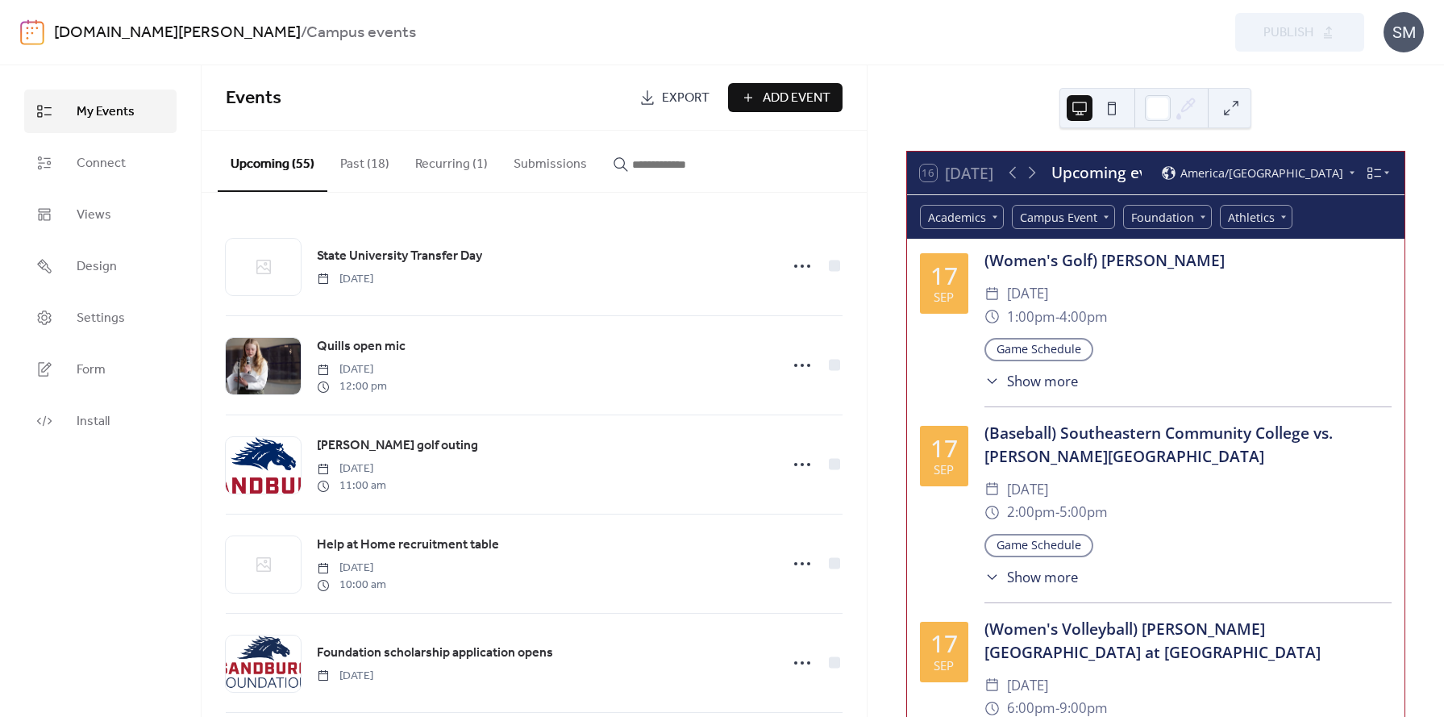  What do you see at coordinates (435, 653) in the screenshot?
I see `span: Foundation scholarship application opens` at bounding box center [435, 653].